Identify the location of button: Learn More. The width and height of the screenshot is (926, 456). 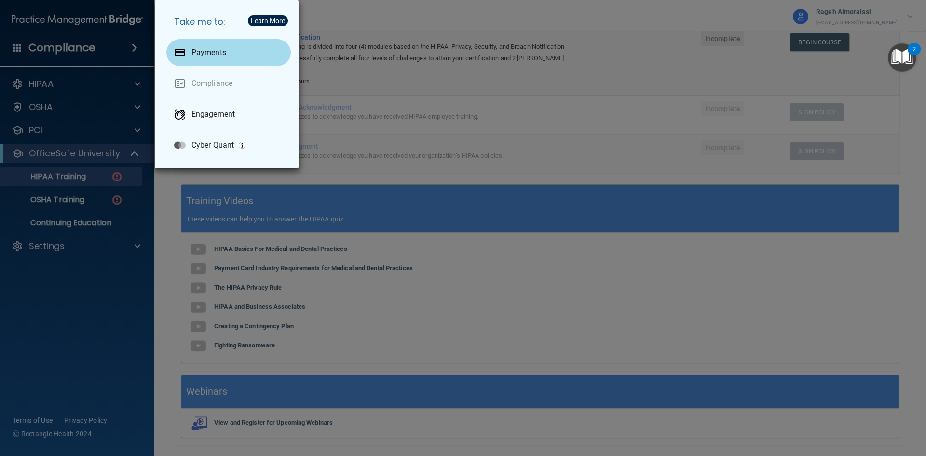
(268, 21).